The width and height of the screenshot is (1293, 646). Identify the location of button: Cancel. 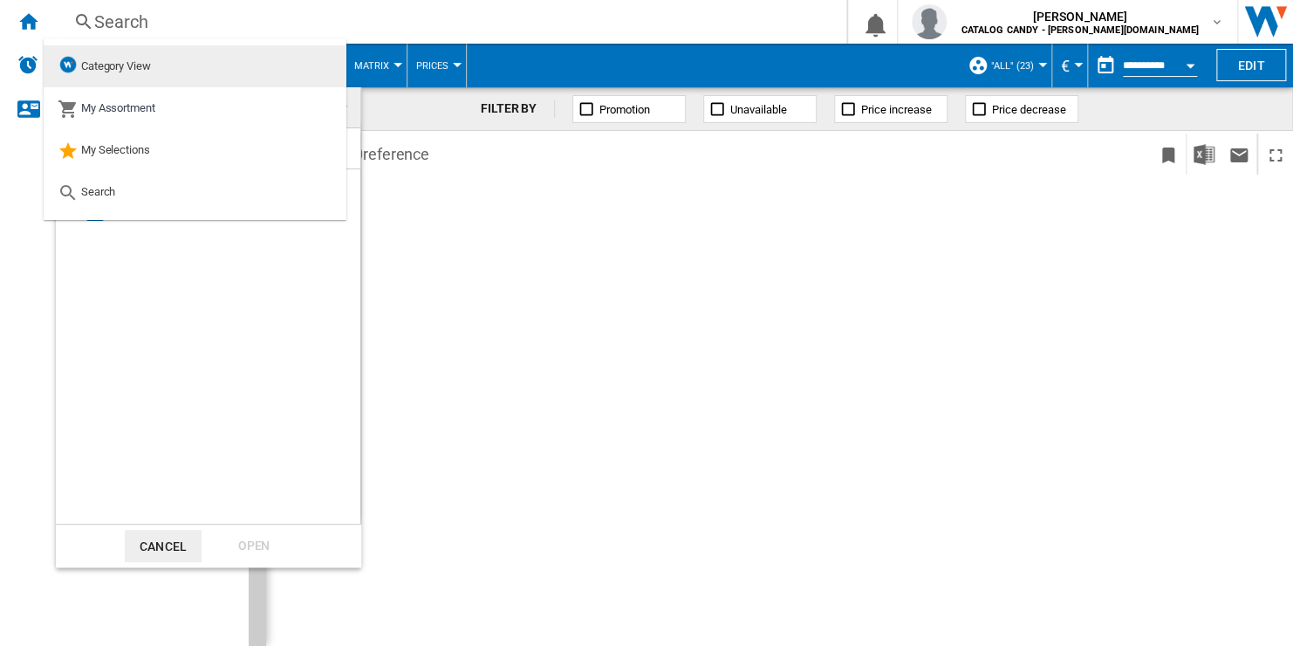
(163, 545).